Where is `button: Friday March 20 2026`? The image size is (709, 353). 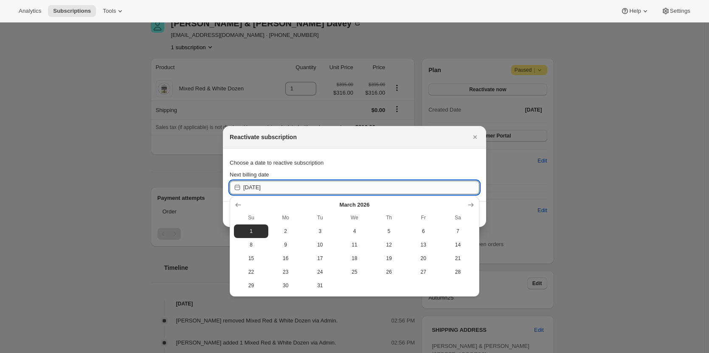
button: Friday March 20 2026 is located at coordinates (423, 258).